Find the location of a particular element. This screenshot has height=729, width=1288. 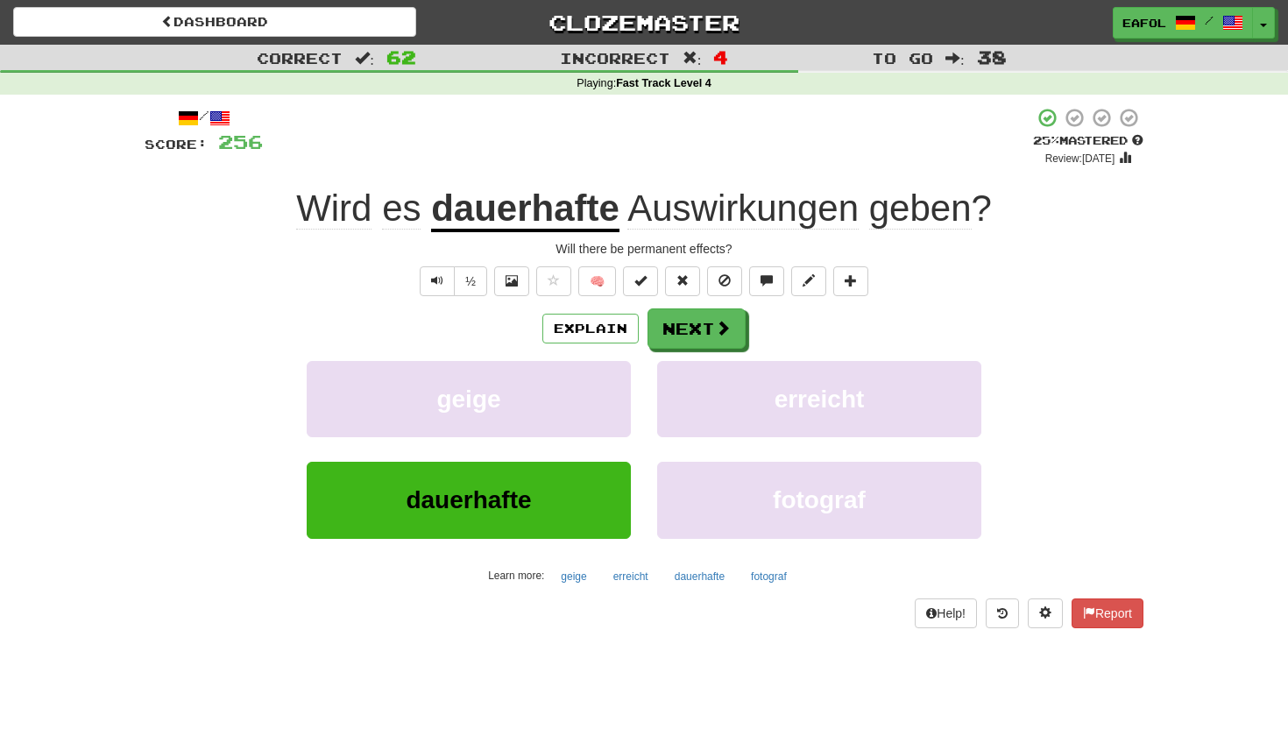

button: Add to collection (alt+a) is located at coordinates (851, 281).